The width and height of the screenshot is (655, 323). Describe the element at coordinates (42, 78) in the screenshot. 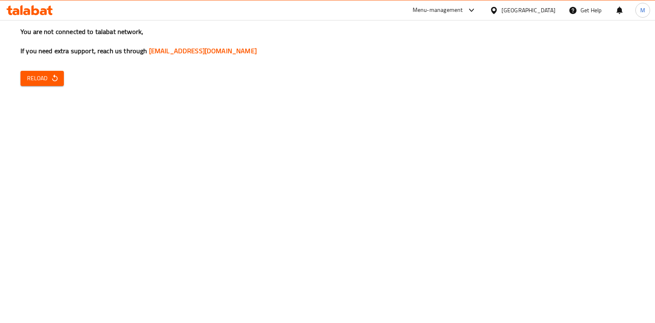

I see `button: Reload` at that location.